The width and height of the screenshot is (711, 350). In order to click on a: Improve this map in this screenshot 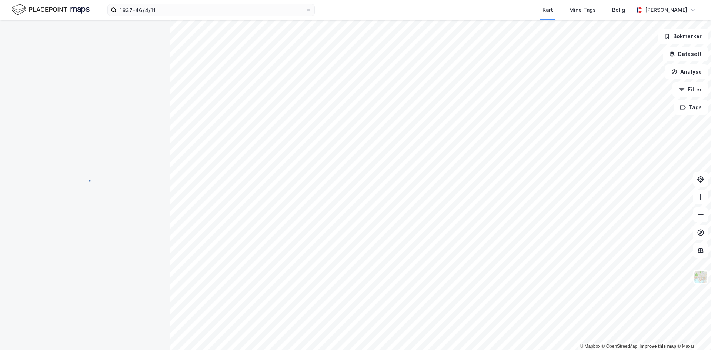, I will do `click(658, 346)`.